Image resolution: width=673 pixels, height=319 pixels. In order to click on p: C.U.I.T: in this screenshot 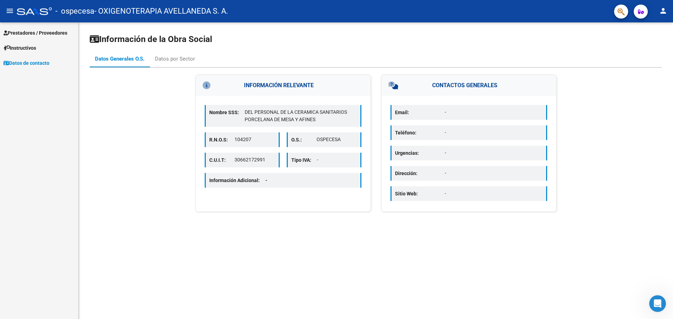, I will do `click(222, 160)`.